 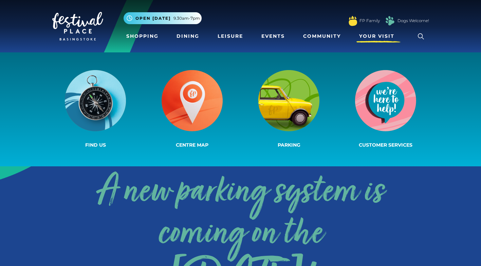 What do you see at coordinates (192, 145) in the screenshot?
I see `span: Centre Map` at bounding box center [192, 145].